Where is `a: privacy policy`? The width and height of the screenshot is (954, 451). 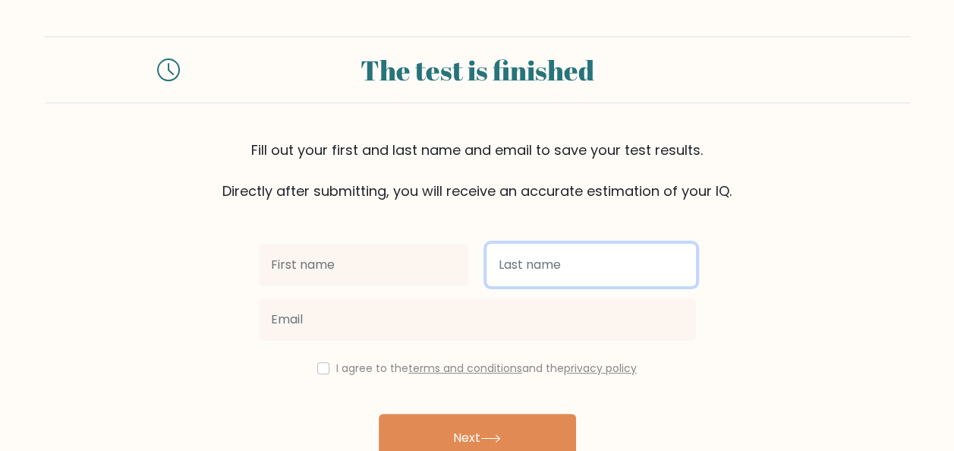 a: privacy policy is located at coordinates (600, 368).